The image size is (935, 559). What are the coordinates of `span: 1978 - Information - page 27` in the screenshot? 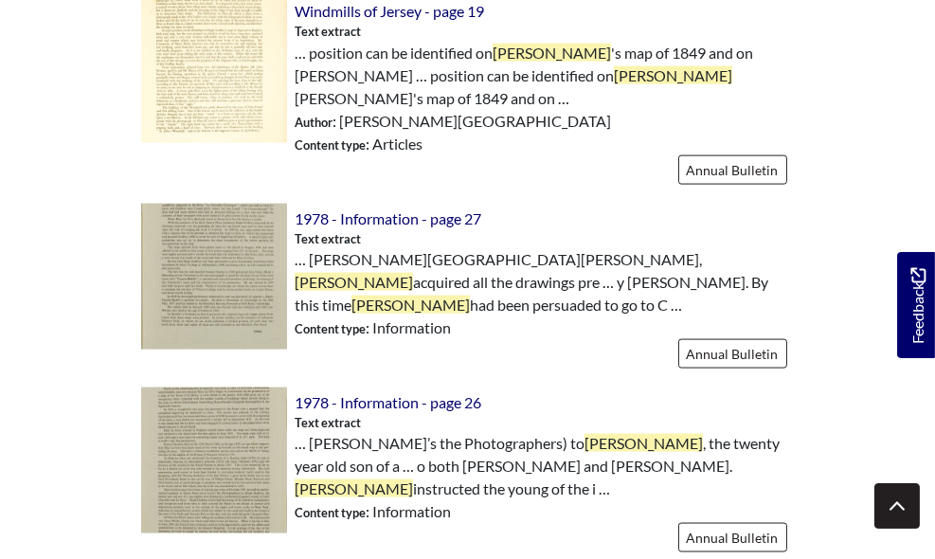 It's located at (387, 218).